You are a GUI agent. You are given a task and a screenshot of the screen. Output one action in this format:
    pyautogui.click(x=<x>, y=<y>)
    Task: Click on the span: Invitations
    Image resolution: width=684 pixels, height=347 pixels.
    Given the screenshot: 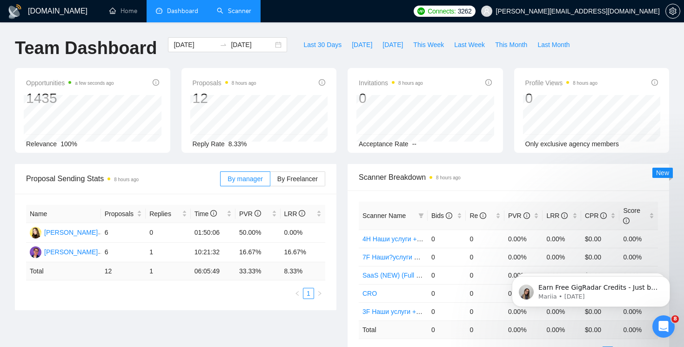 What is the action you would take?
    pyautogui.click(x=391, y=83)
    